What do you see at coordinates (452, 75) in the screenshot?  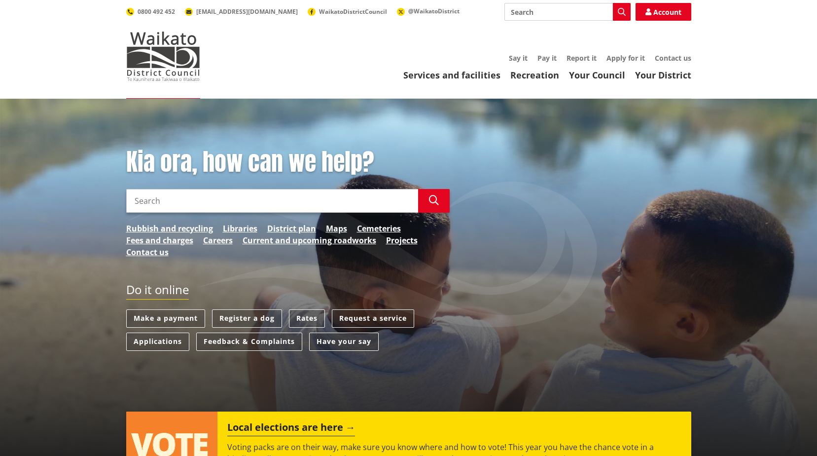 I see `a: Services and facilities` at bounding box center [452, 75].